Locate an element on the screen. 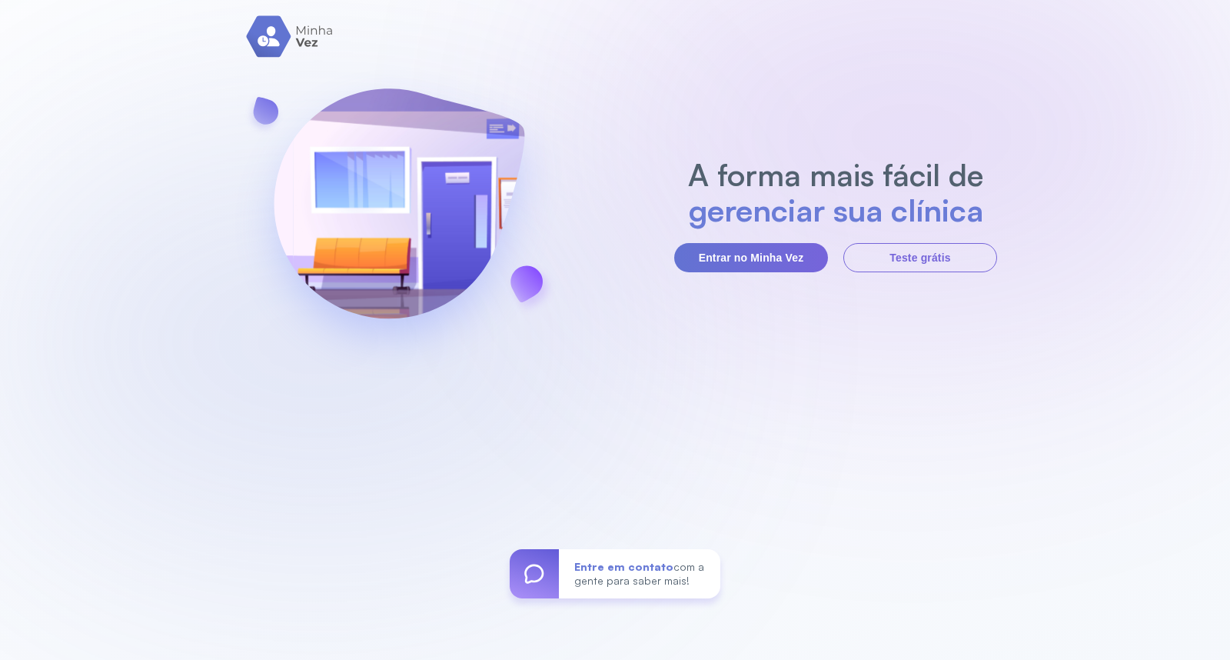  img: logo.svg is located at coordinates (290, 36).